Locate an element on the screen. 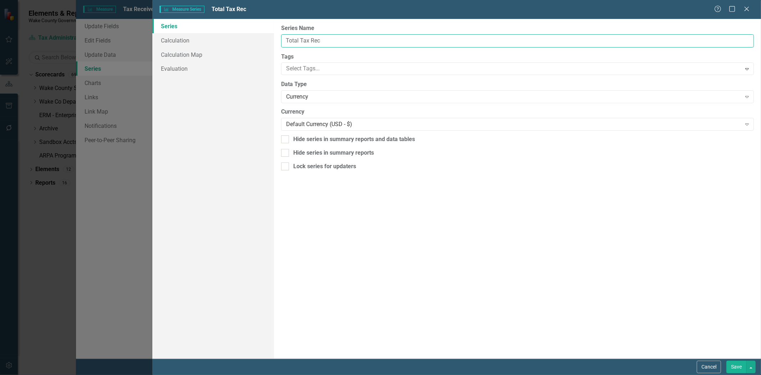 The height and width of the screenshot is (375, 761). div: Lock series for updaters is located at coordinates (325, 166).